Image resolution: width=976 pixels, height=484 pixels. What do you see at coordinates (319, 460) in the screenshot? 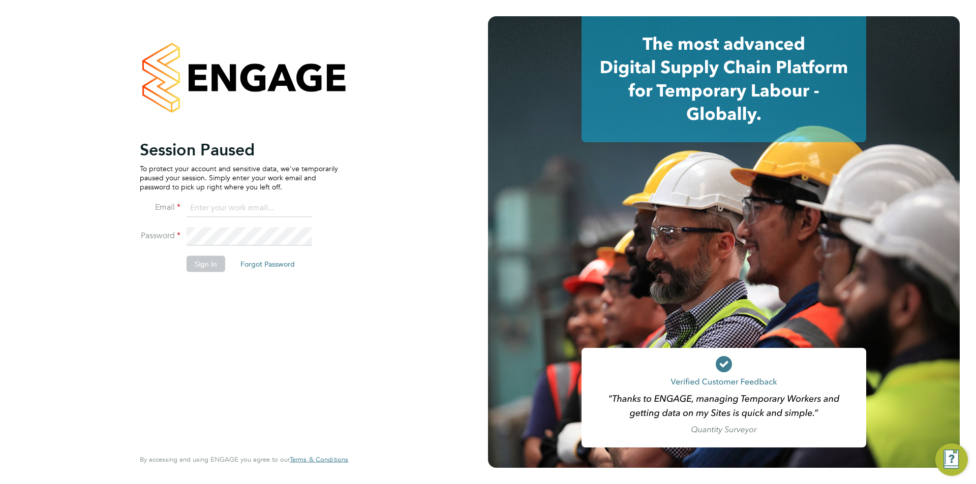
I see `a: Terms & Conditions` at bounding box center [319, 460].